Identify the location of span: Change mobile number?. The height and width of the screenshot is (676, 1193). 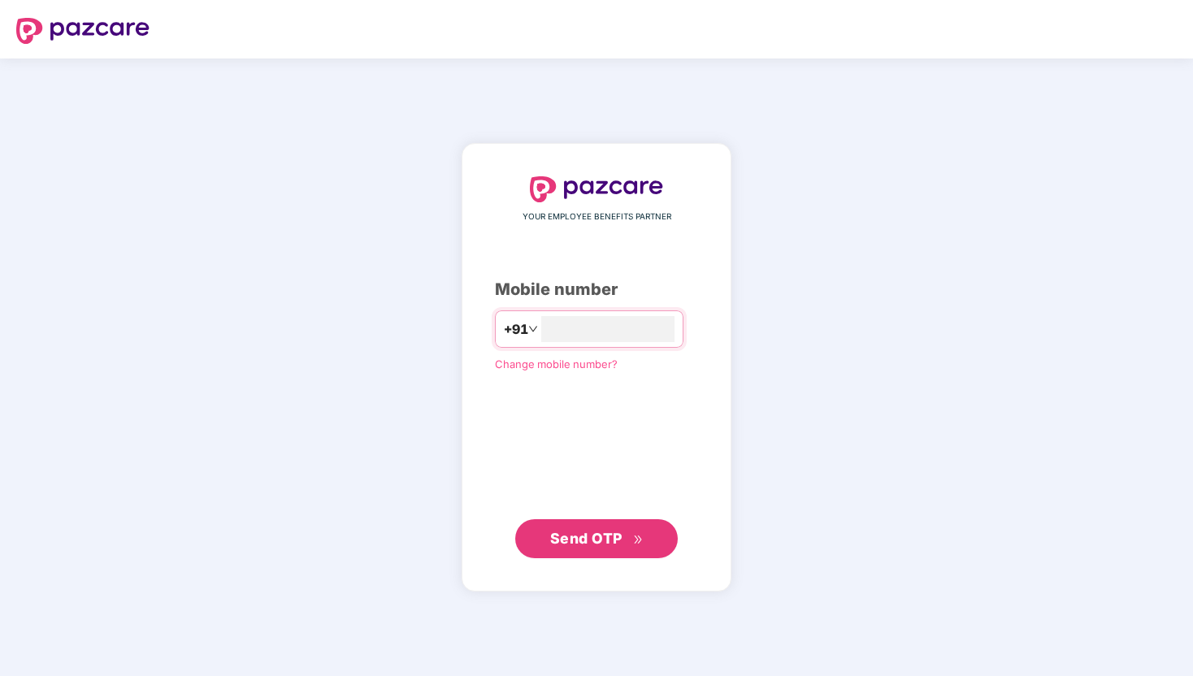
(556, 364).